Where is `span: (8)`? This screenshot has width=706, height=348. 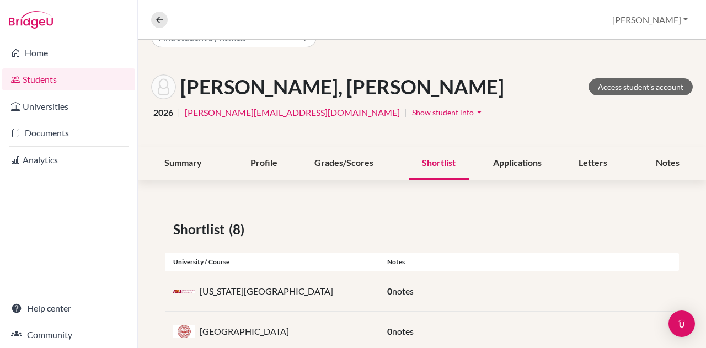
span: (8) is located at coordinates (239, 230).